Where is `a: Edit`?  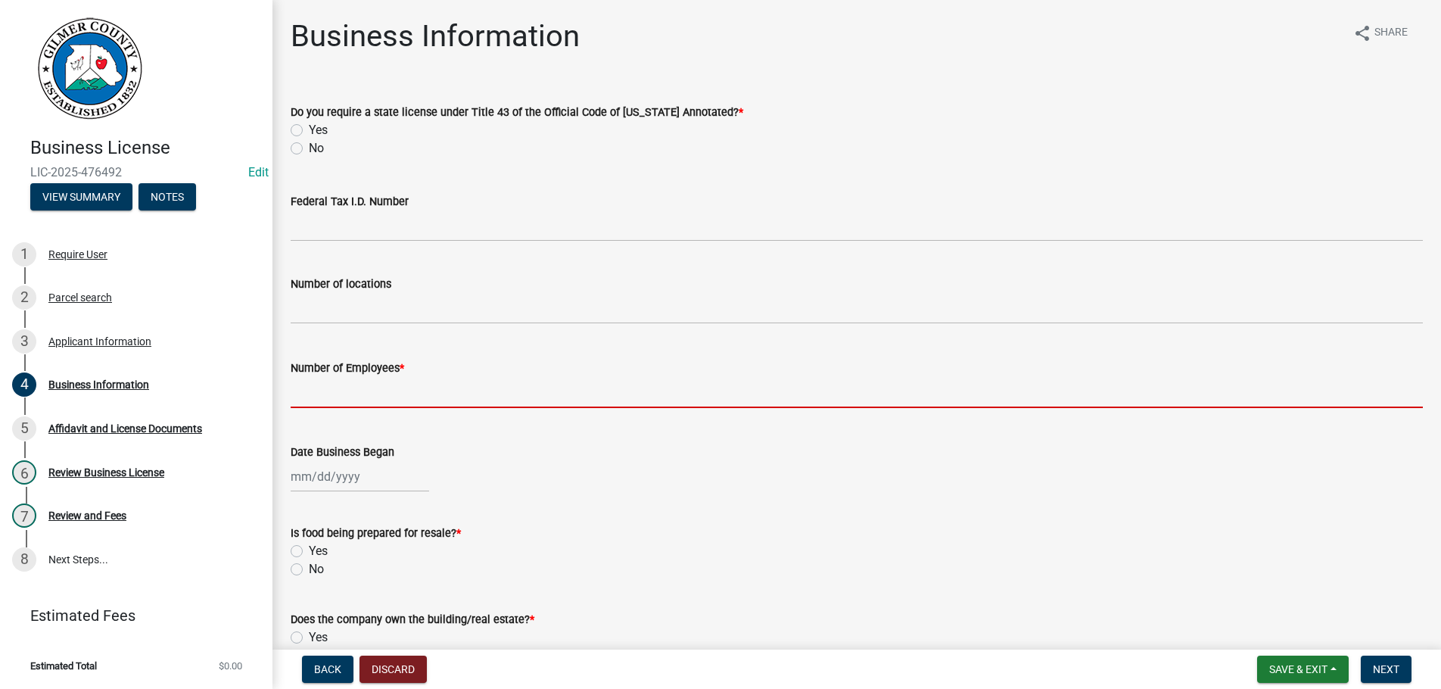 a: Edit is located at coordinates (258, 172).